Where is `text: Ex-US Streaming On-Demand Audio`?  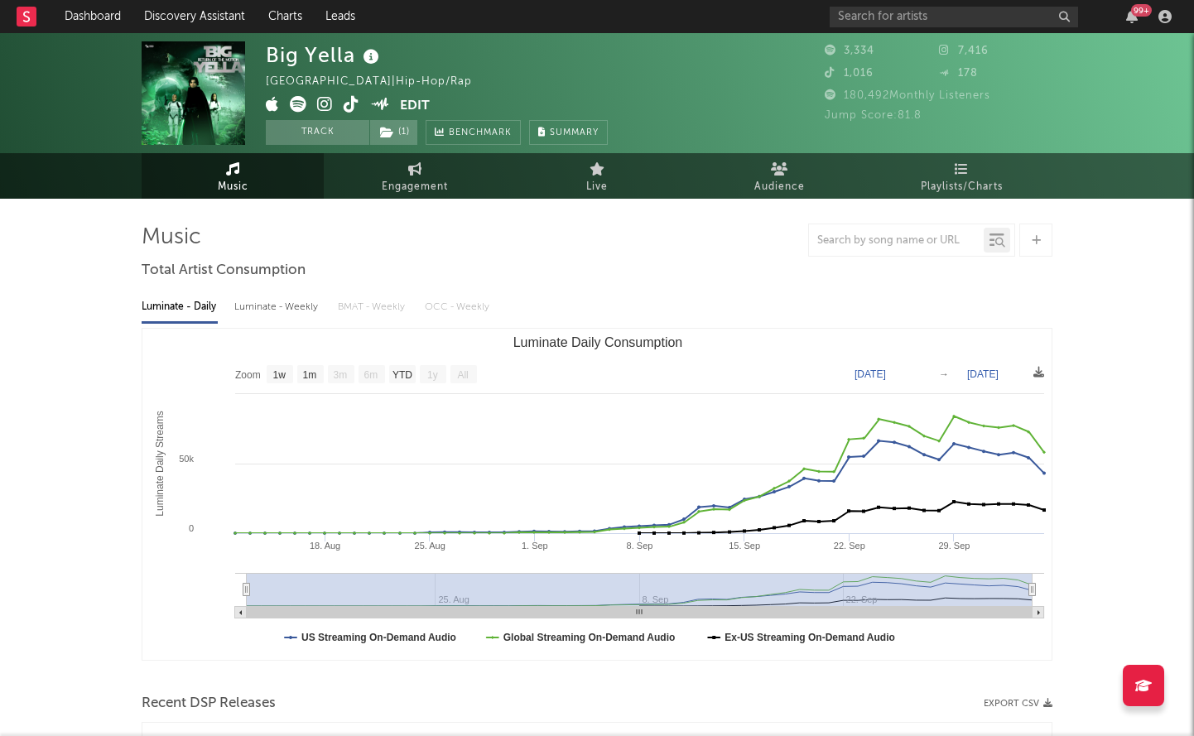
text: Ex-US Streaming On-Demand Audio is located at coordinates (810, 637).